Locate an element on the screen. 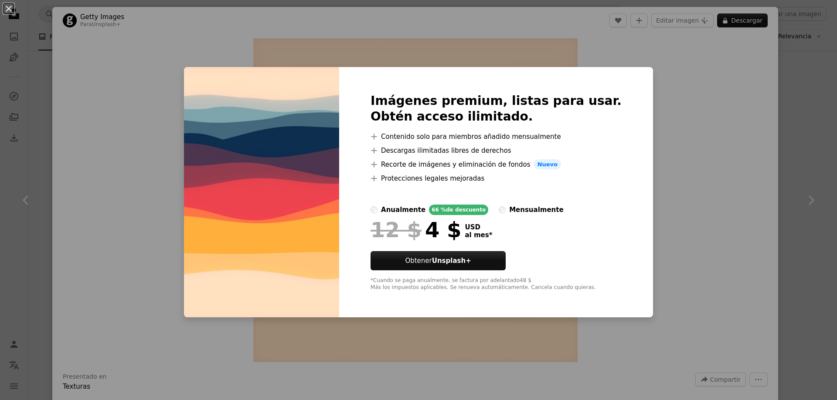 The width and height of the screenshot is (837, 400). div: 4 $ is located at coordinates (416, 230).